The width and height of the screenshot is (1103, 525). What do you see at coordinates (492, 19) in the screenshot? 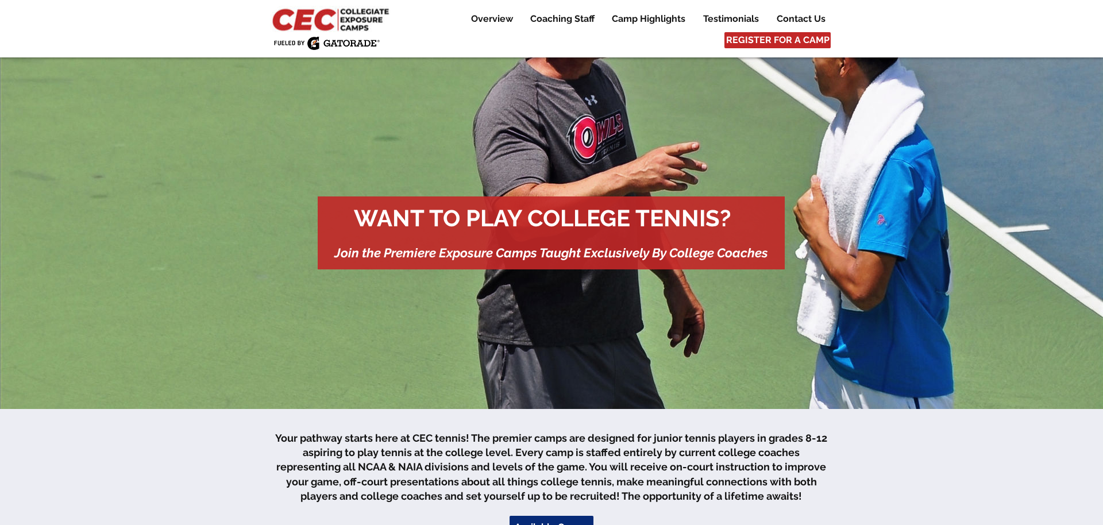
I see `p: Overview` at bounding box center [492, 19].